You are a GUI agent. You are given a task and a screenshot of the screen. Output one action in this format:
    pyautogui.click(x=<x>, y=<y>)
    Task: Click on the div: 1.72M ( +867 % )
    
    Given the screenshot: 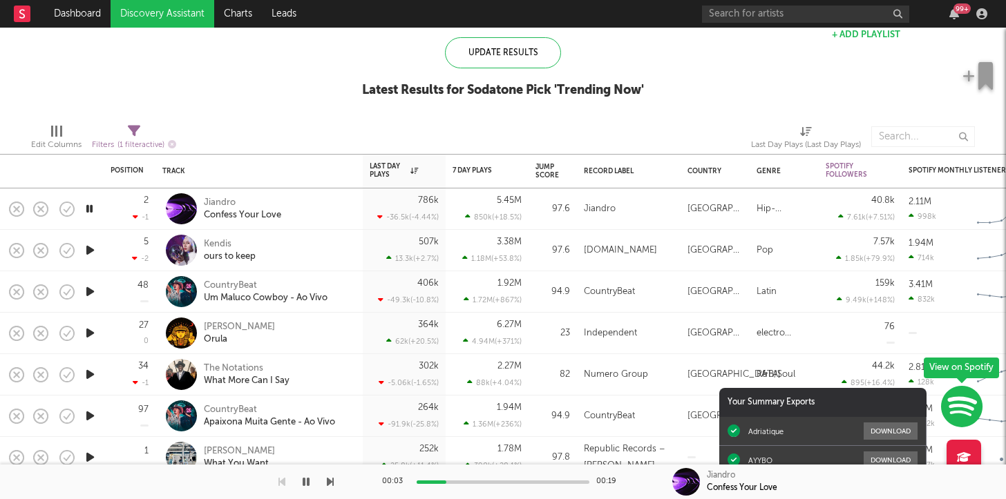 What is the action you would take?
    pyautogui.click(x=493, y=300)
    